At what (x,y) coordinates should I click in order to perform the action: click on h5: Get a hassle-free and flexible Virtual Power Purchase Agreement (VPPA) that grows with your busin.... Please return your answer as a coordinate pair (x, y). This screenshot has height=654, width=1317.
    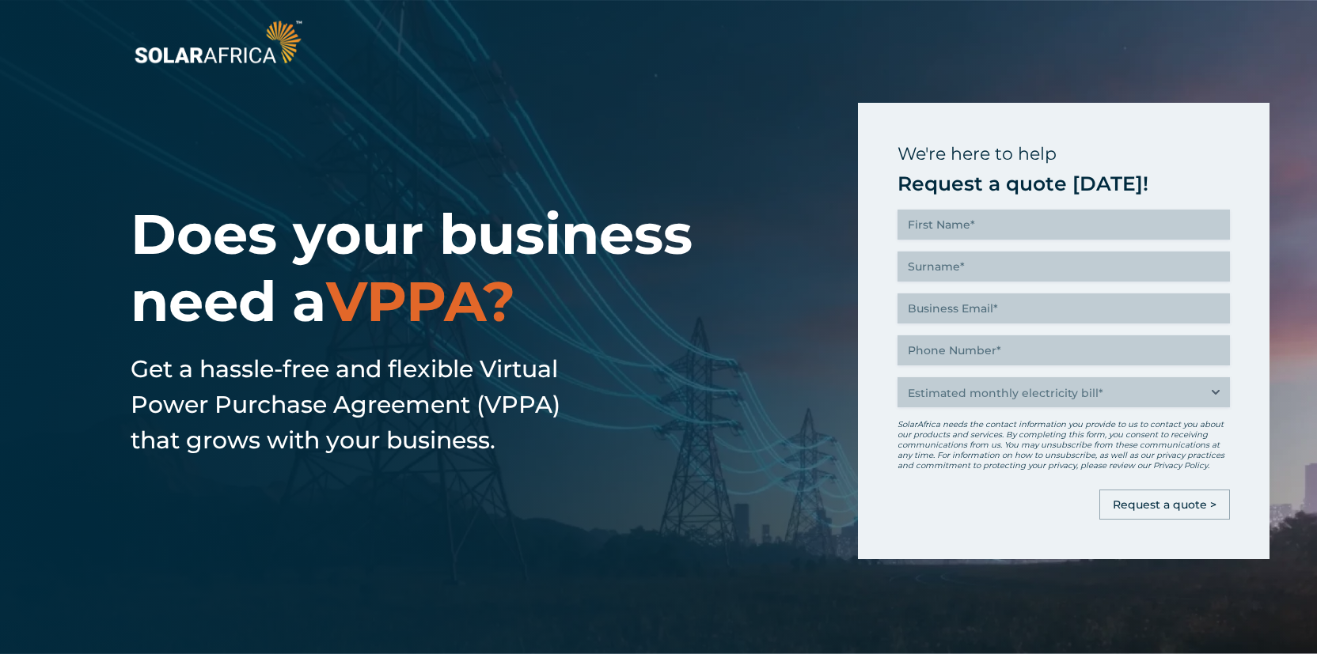
    Looking at the image, I should click on (372, 404).